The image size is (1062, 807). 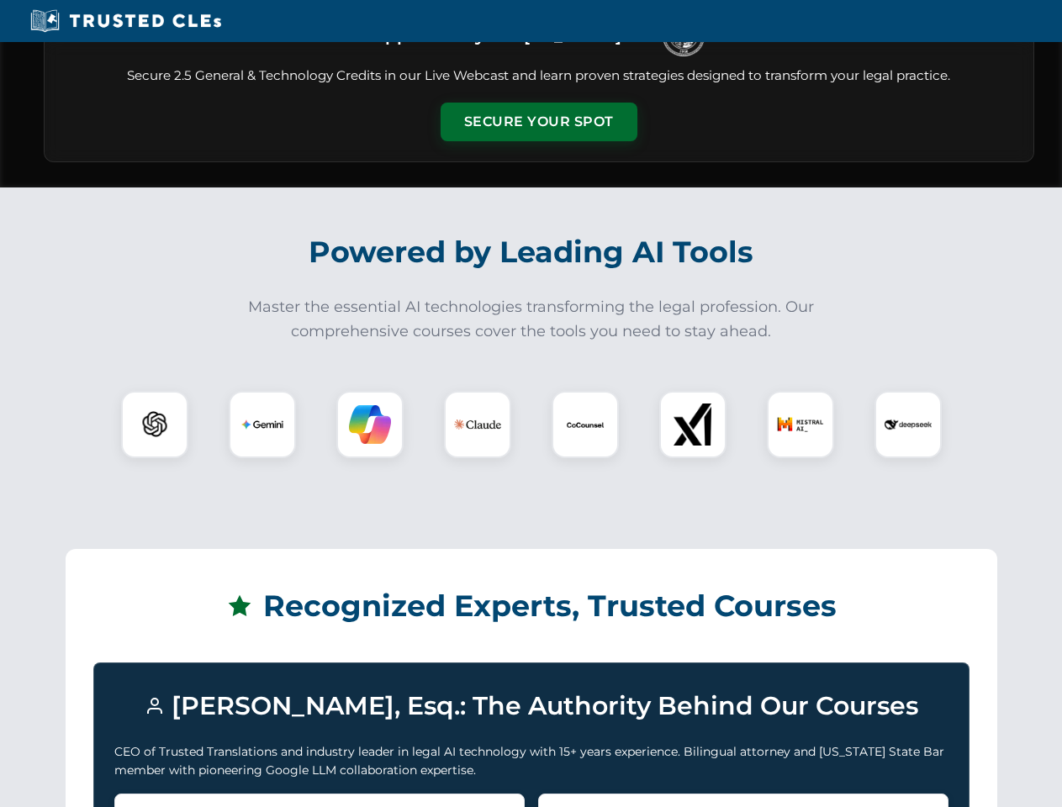 What do you see at coordinates (531, 761) in the screenshot?
I see `p: CEO of Trusted Translations and industry leader in legal AI technology with 15+ years experience....` at bounding box center [531, 761].